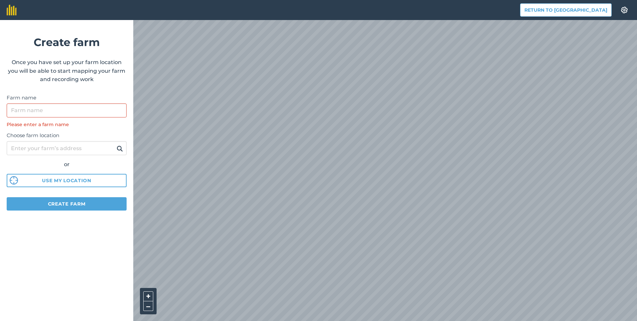  I want to click on button: Use my location, so click(67, 180).